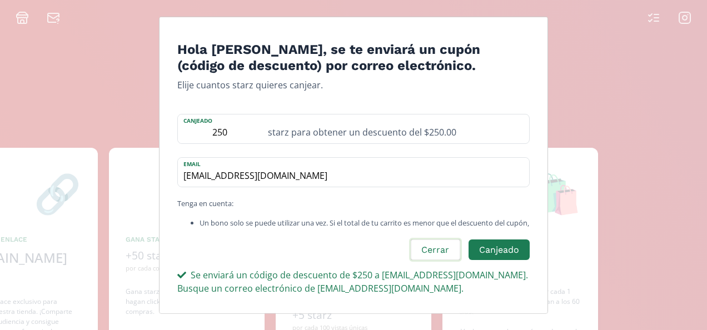 The image size is (707, 330). What do you see at coordinates (395, 128) in the screenshot?
I see `div: starz para obtener un descuento del $250.00` at bounding box center [395, 128].